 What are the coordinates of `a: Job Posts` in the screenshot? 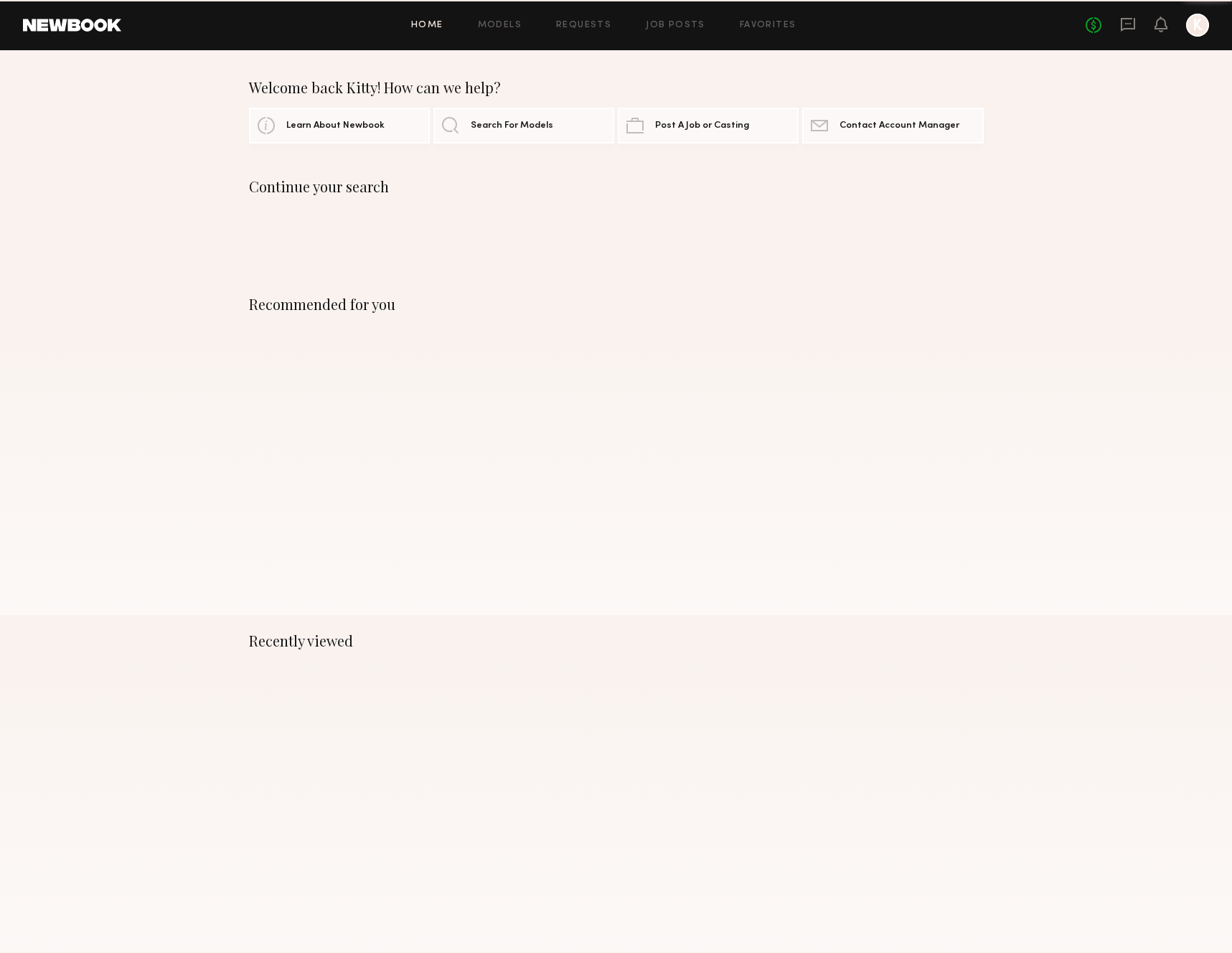 It's located at (675, 25).